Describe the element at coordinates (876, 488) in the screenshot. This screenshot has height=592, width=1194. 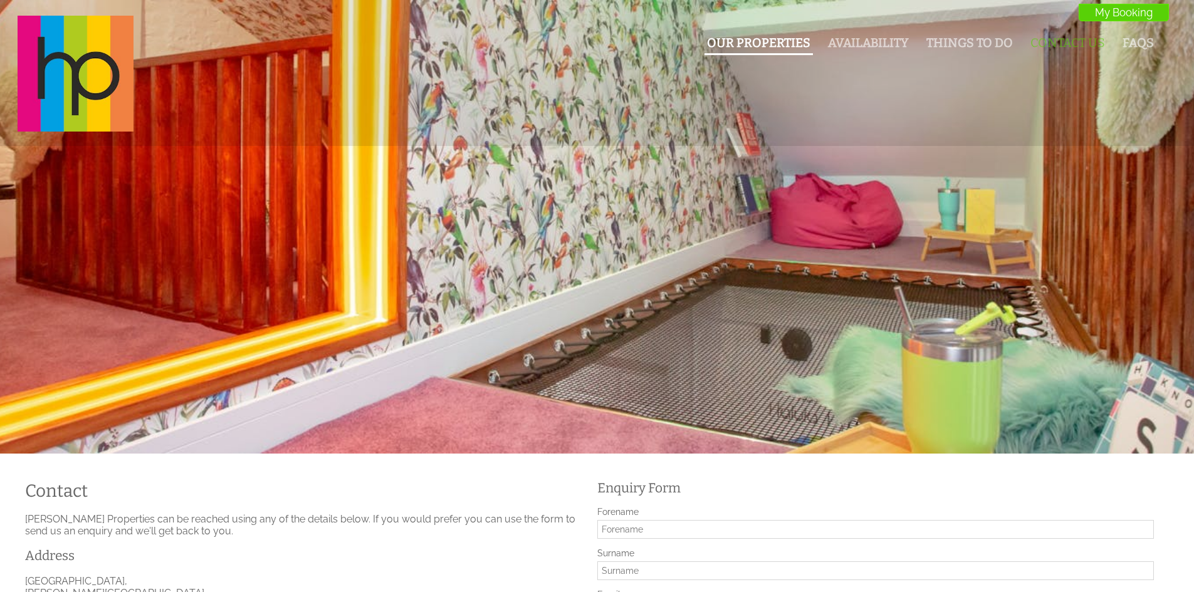
I see `h2: Enquiry Form` at that location.